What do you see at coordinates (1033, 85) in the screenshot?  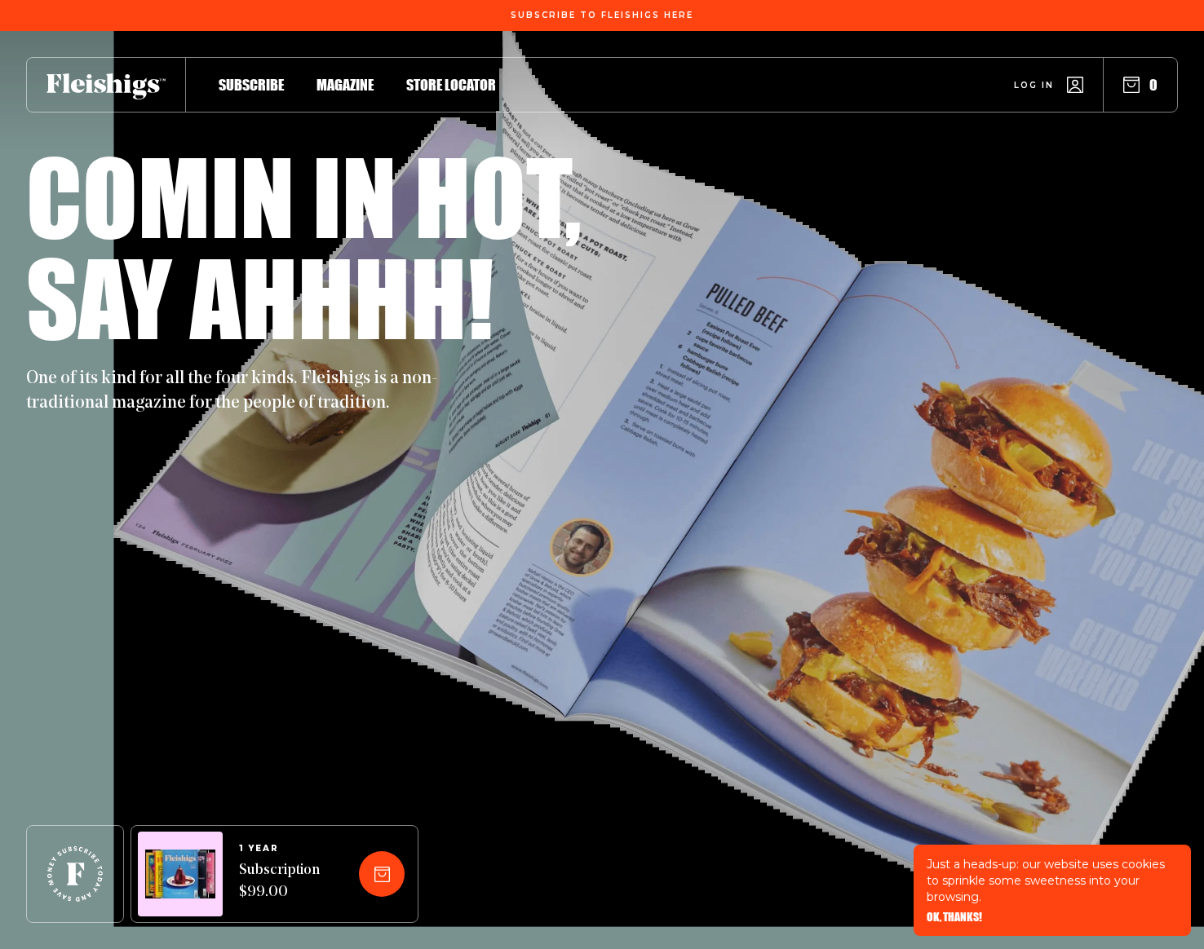 I see `span: Log in` at bounding box center [1033, 85].